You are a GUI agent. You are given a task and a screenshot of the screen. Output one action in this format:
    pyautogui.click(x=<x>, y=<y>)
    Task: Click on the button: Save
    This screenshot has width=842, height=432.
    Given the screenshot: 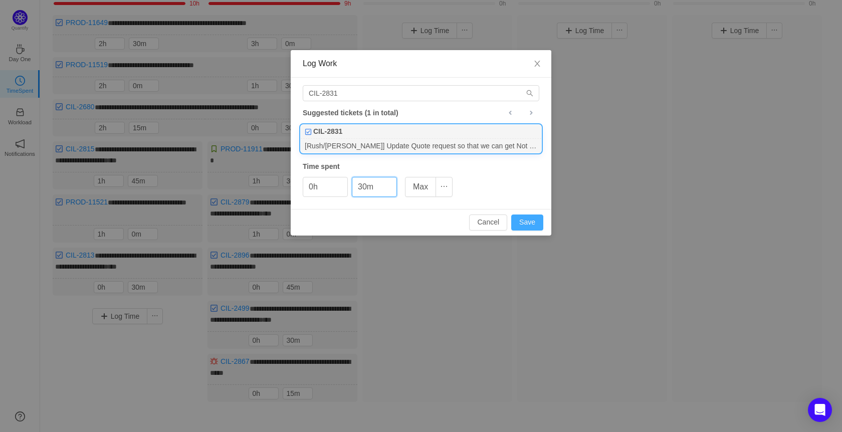 What is the action you would take?
    pyautogui.click(x=527, y=223)
    